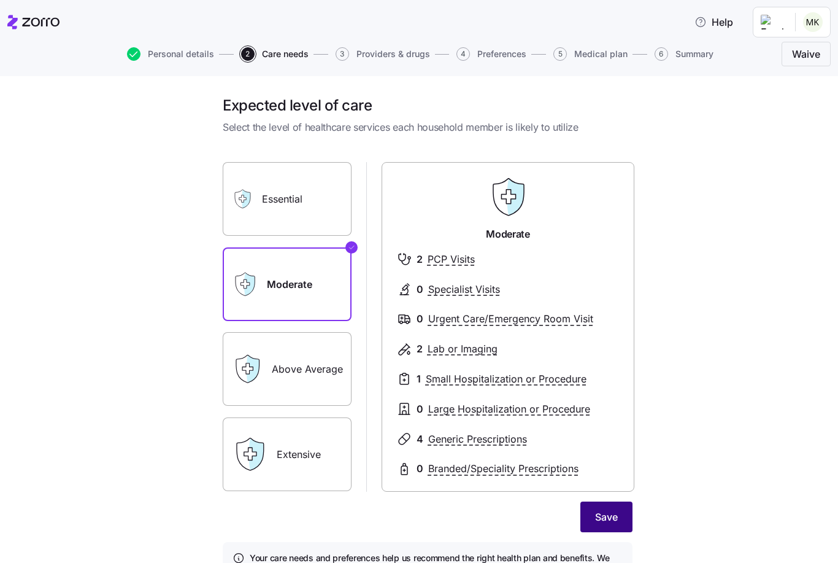 The height and width of the screenshot is (563, 838). Describe the element at coordinates (478, 439) in the screenshot. I see `span: Generic Prescriptions` at that location.